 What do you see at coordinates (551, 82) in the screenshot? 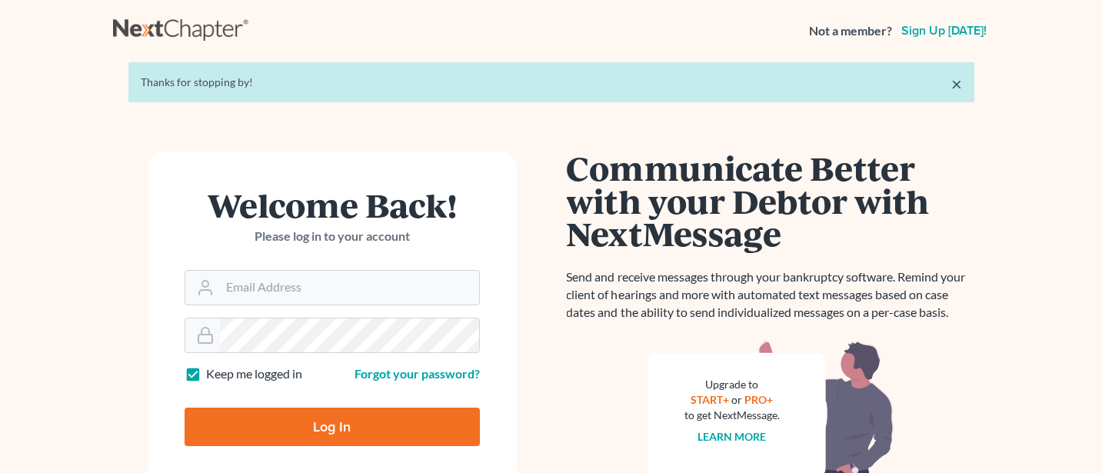
I see `div: Thanks for stopping by!` at bounding box center [551, 82].